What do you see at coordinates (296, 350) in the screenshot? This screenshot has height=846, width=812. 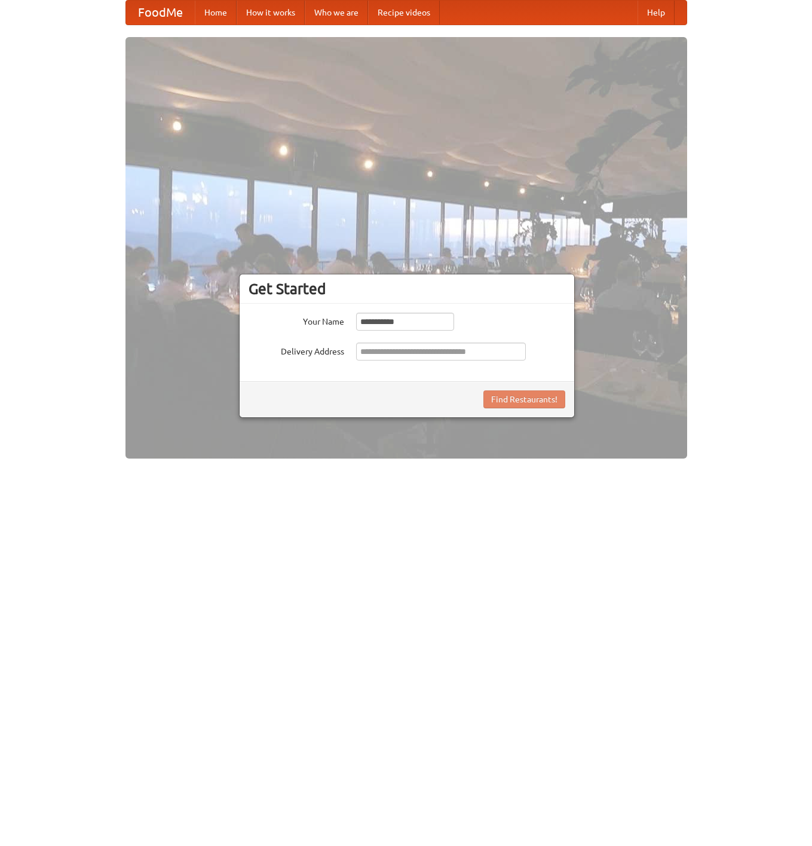 I see `label: Delivery Address` at bounding box center [296, 350].